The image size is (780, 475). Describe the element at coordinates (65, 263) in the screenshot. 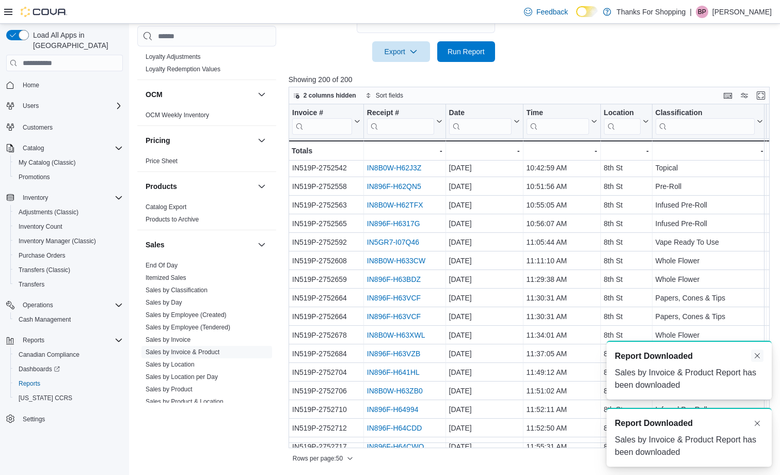

I see `nav: Complex example` at that location.